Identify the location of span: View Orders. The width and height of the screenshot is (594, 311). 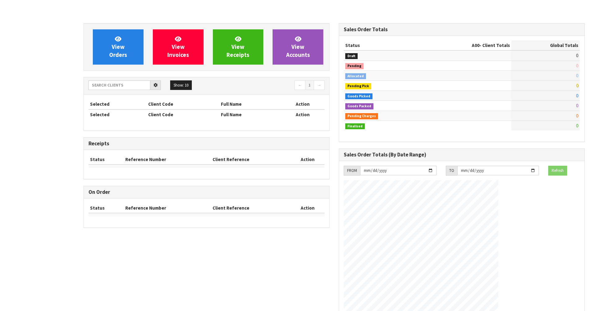
(118, 47).